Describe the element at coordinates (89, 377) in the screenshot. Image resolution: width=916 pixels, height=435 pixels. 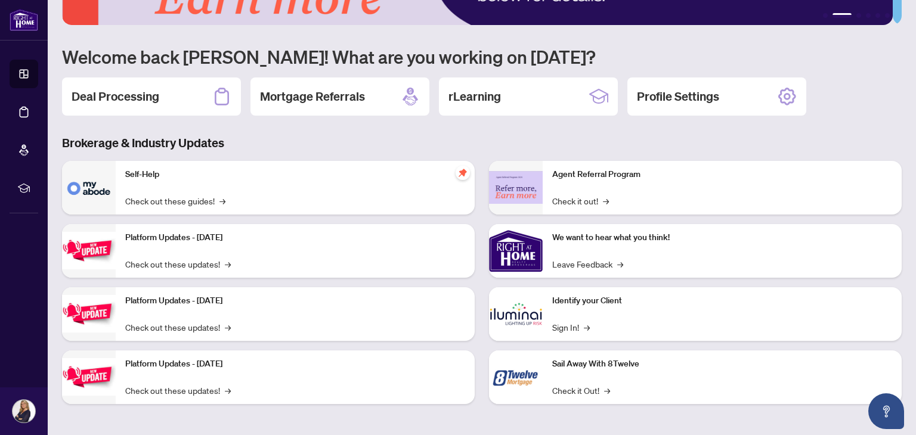
I see `img: Platform Updates - June 23, 2025` at that location.